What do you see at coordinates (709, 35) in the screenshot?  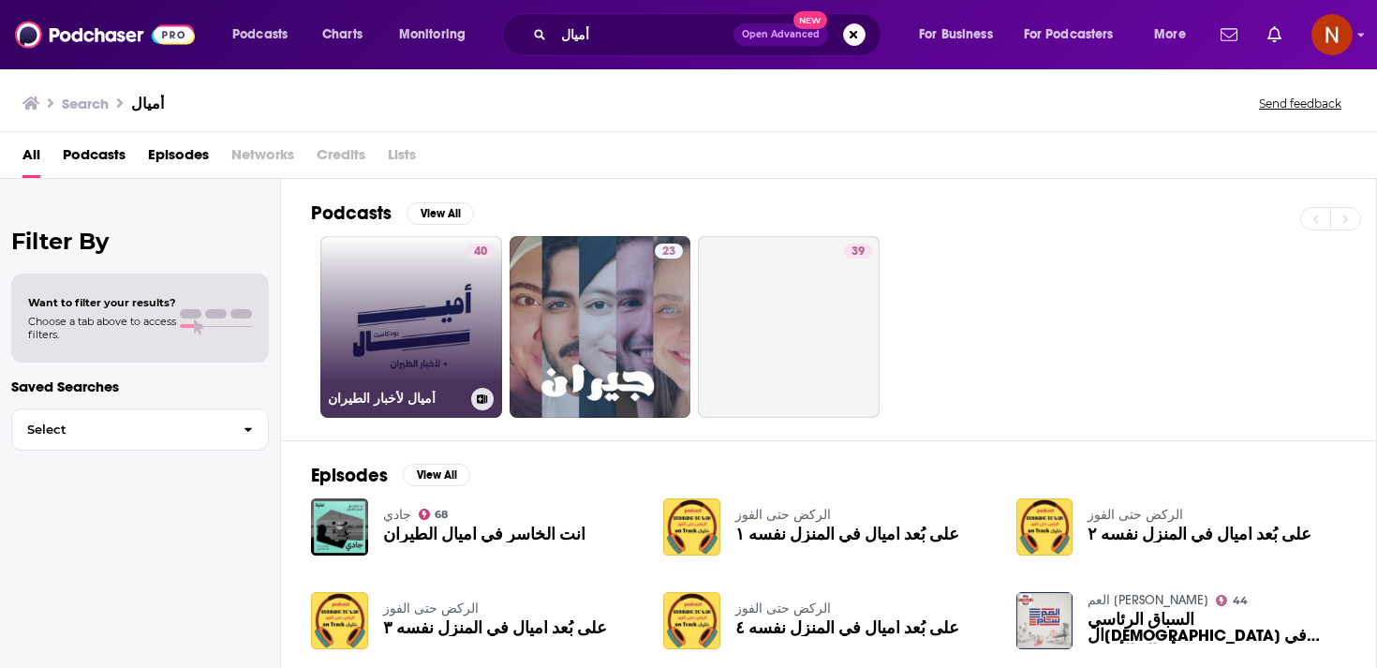 I see `div: Search podcasts, credits, & more...` at bounding box center [709, 35].